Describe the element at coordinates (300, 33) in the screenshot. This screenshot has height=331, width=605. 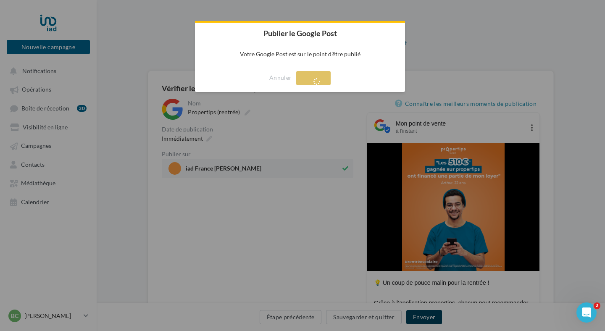
I see `h2: Publier le Google Post` at that location.